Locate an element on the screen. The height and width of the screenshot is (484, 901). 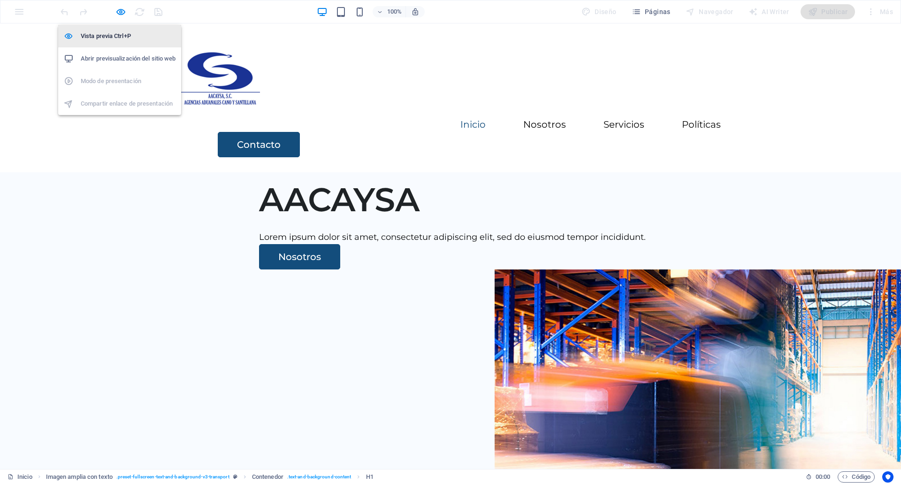
a: Servicios is located at coordinates (624, 101).